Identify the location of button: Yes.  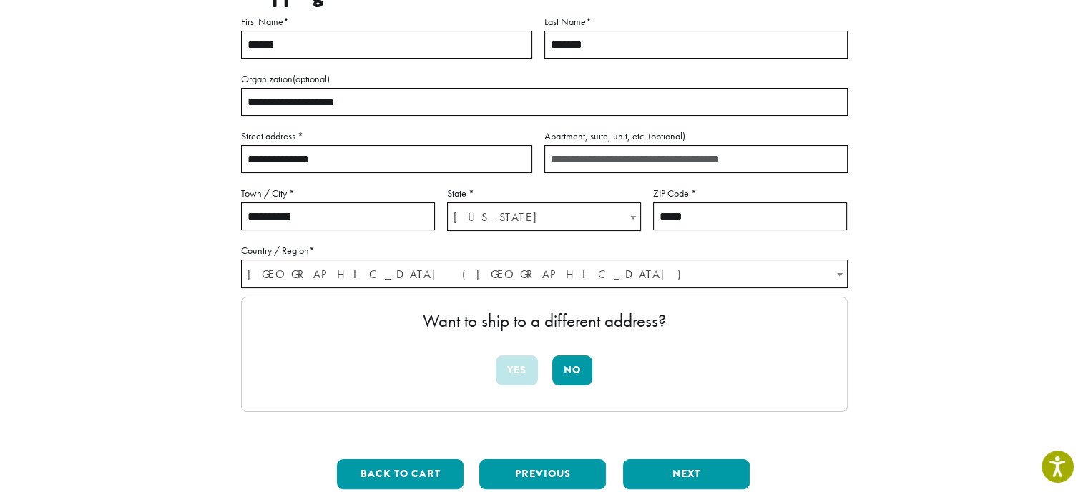
(516, 371).